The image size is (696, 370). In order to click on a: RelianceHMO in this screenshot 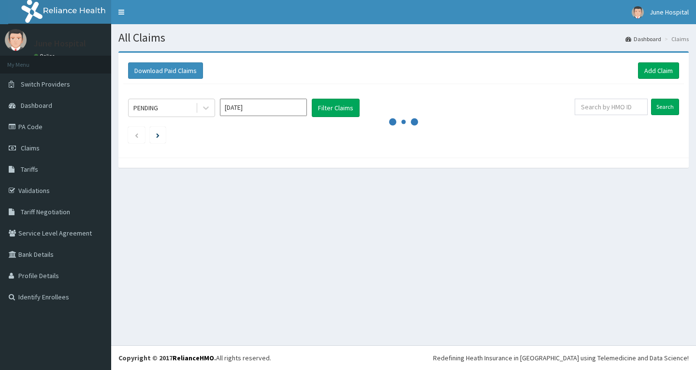, I will do `click(193, 358)`.